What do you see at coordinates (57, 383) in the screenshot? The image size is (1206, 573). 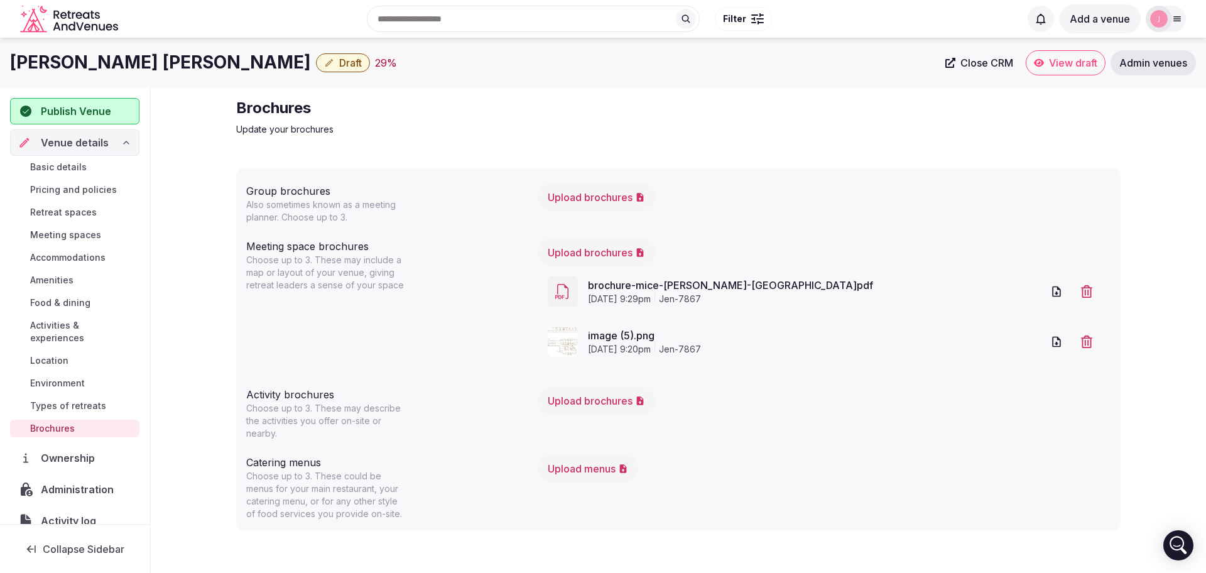 I see `span: Environment` at bounding box center [57, 383].